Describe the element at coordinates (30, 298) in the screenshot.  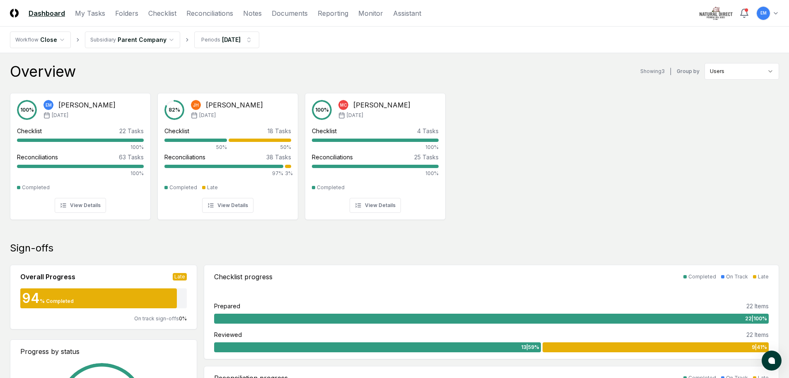
I see `div: 94` at that location.